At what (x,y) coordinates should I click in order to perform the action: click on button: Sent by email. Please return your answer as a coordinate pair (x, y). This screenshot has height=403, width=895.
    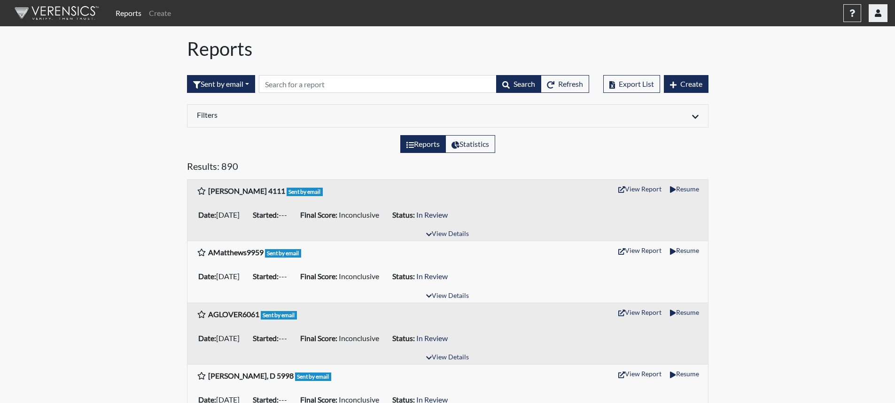
    Looking at the image, I should click on (221, 84).